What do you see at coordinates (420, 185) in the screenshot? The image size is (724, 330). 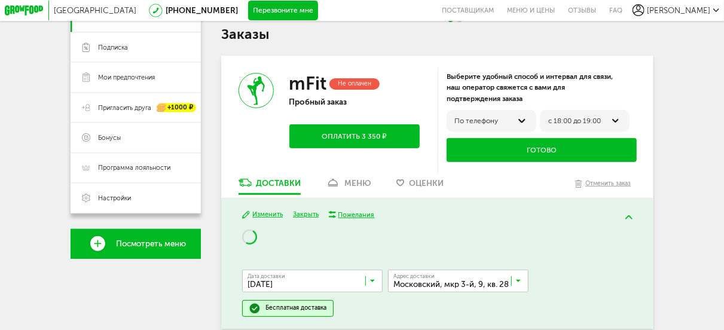 I see `a: Оценки` at bounding box center [420, 185].